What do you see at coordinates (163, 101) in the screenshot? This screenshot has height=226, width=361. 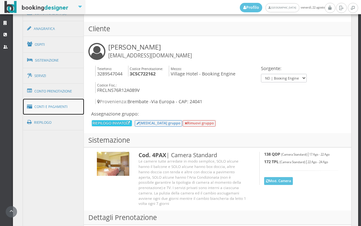 I see `span: Via Europa` at bounding box center [163, 101].